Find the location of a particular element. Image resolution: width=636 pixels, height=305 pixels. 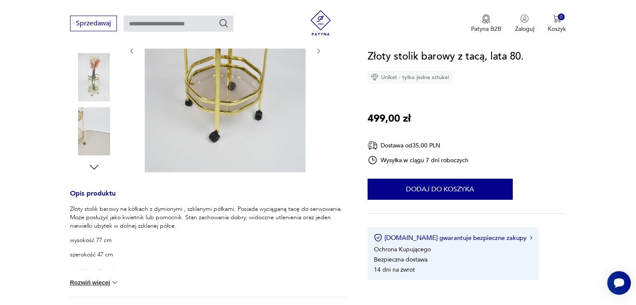

img: Patyna - sklep z meblami i dekoracjami vintage is located at coordinates (321, 23).